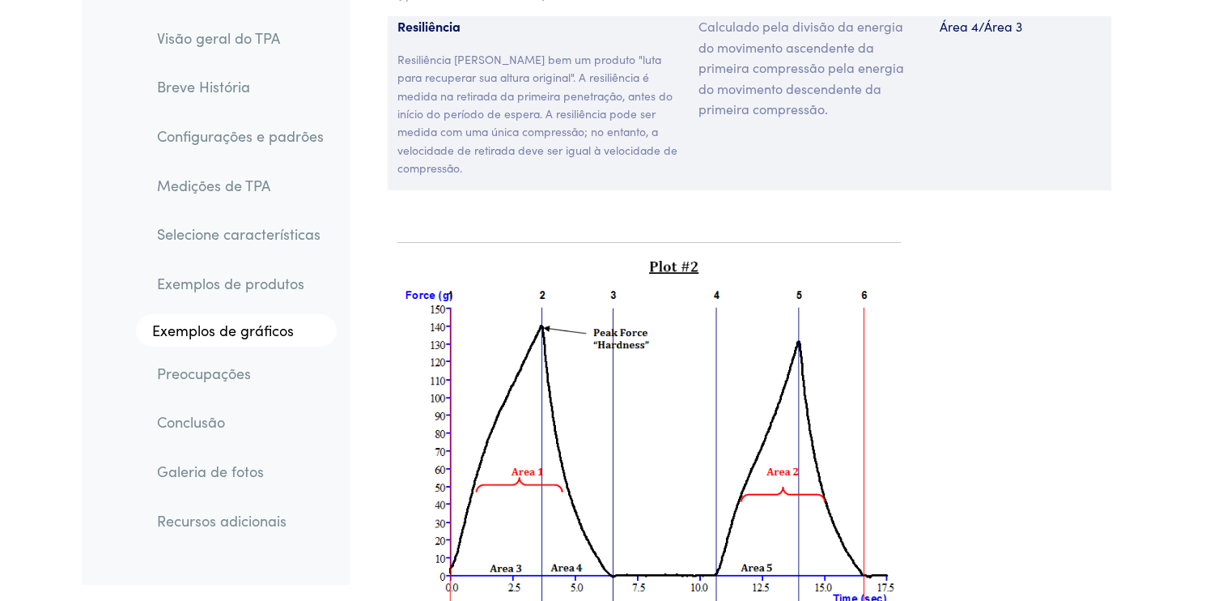  I want to click on a: Preocupações, so click(240, 373).